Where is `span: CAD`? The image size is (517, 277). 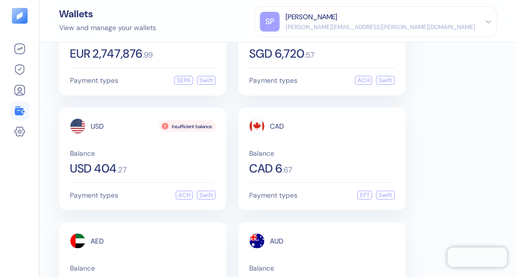 span: CAD is located at coordinates (277, 126).